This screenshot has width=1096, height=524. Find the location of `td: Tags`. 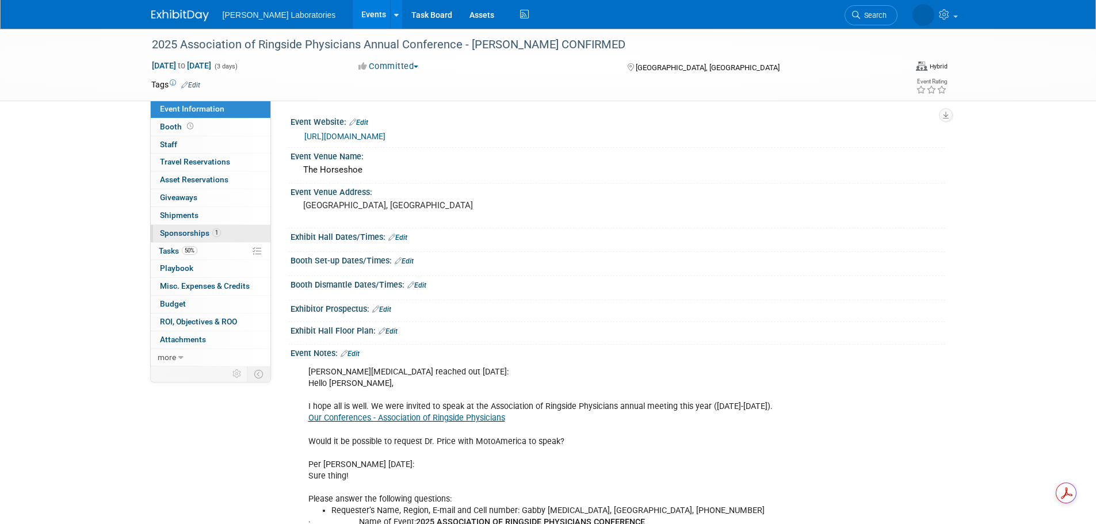

td: Tags is located at coordinates (175, 85).